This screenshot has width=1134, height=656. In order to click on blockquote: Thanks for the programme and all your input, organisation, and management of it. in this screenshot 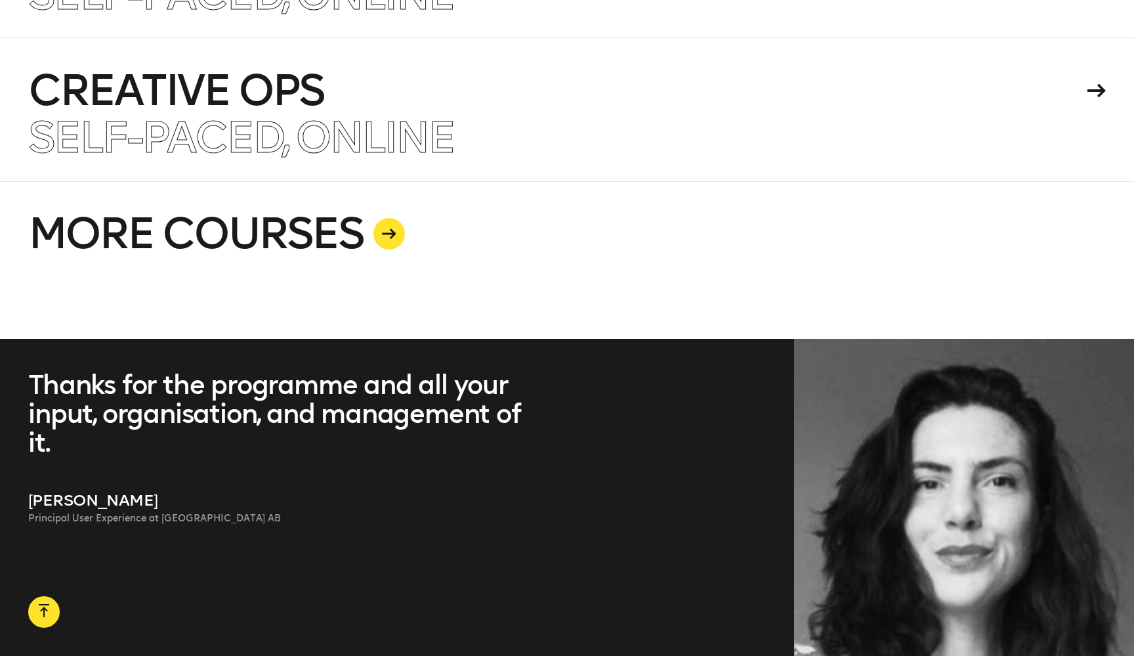, I will do `click(284, 414)`.